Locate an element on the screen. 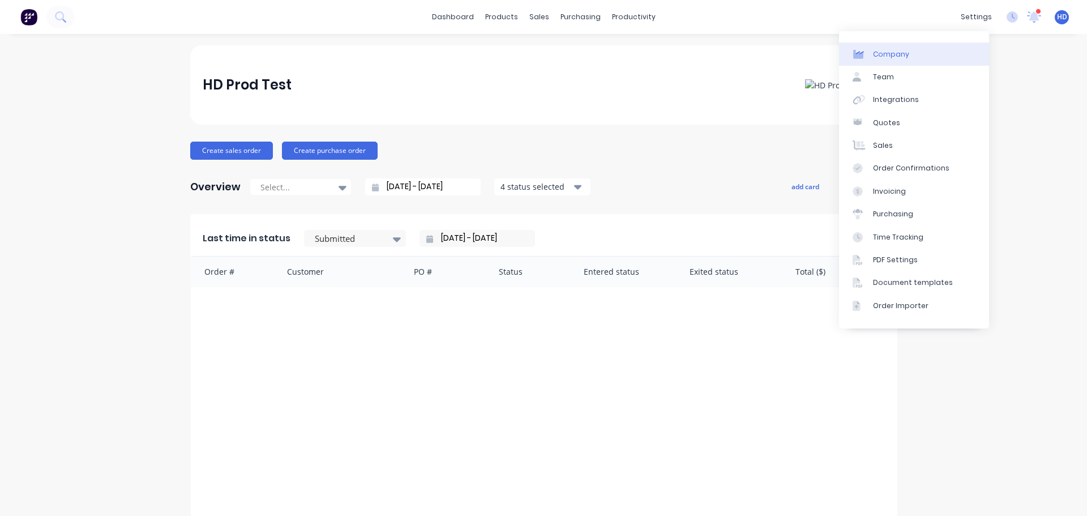 This screenshot has height=516, width=1087. div: Order Confirmations is located at coordinates (911, 168).